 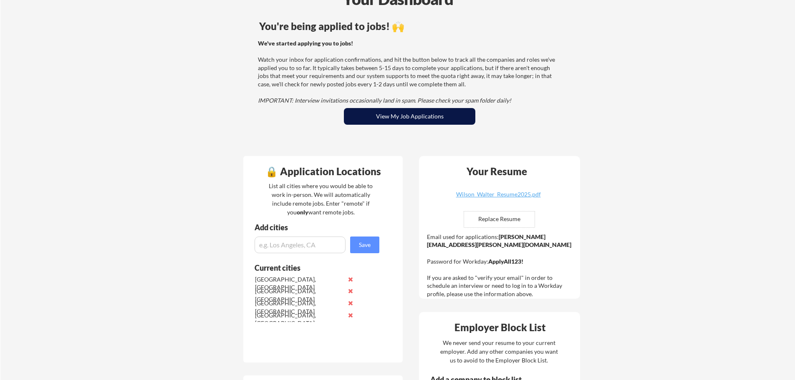 I want to click on strong: We've started applying you to jobs!, so click(x=305, y=43).